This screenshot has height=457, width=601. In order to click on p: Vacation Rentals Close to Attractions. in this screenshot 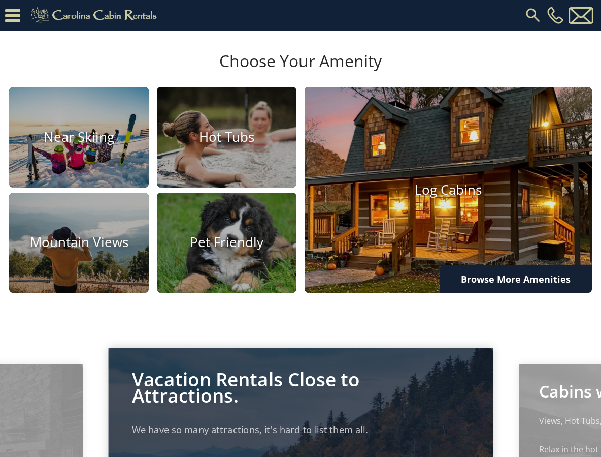, I will do `click(301, 387)`.